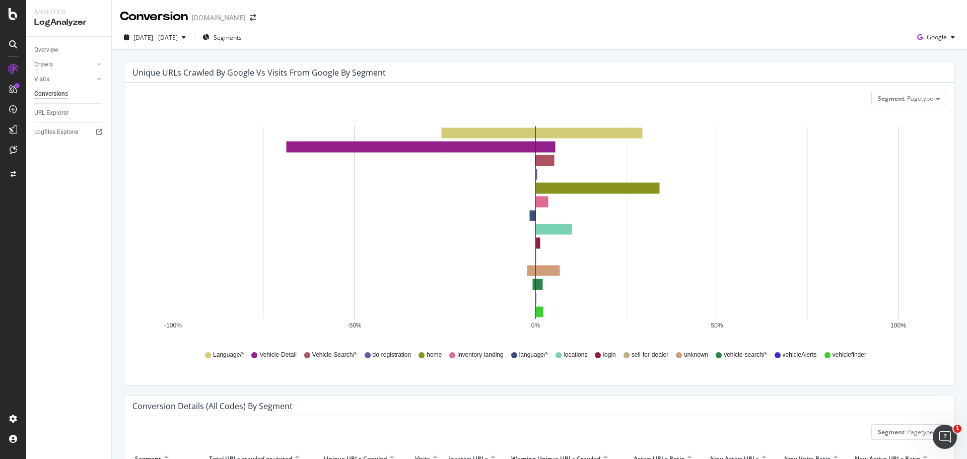 This screenshot has height=459, width=967. Describe the element at coordinates (228, 37) in the screenshot. I see `span: Segments` at that location.